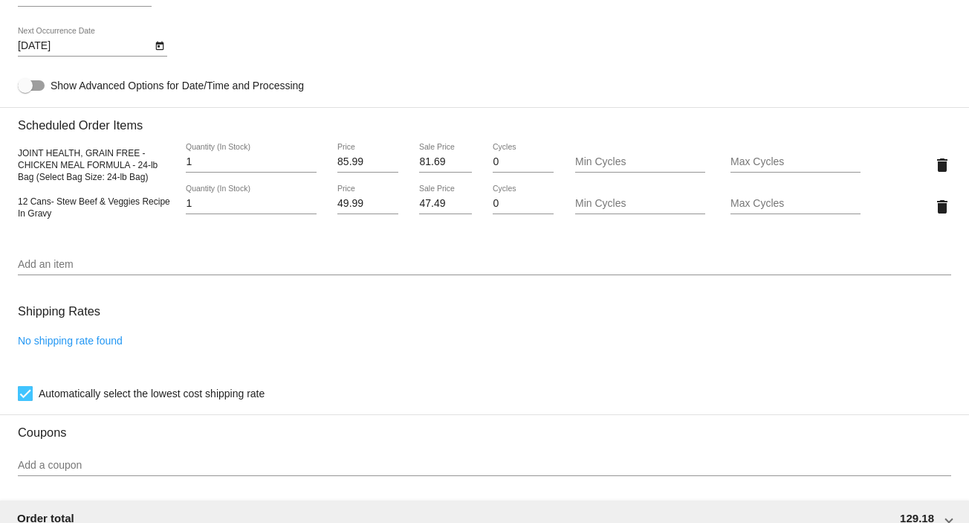 The image size is (969, 523). What do you see at coordinates (59, 311) in the screenshot?
I see `h3: Shipping Rates` at bounding box center [59, 311].